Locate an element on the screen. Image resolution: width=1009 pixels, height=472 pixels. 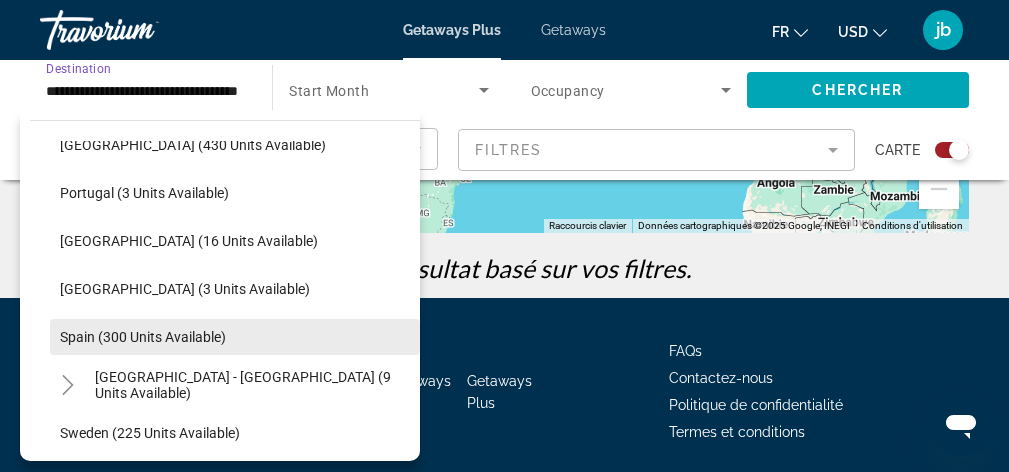
span: Destination is located at coordinates (78, 68).